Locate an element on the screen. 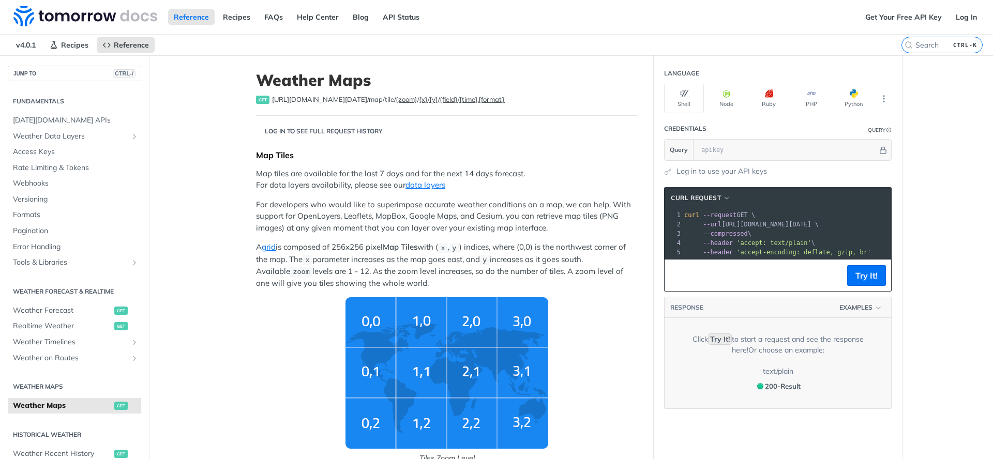 The image size is (993, 459). button: PHP is located at coordinates (811, 98).